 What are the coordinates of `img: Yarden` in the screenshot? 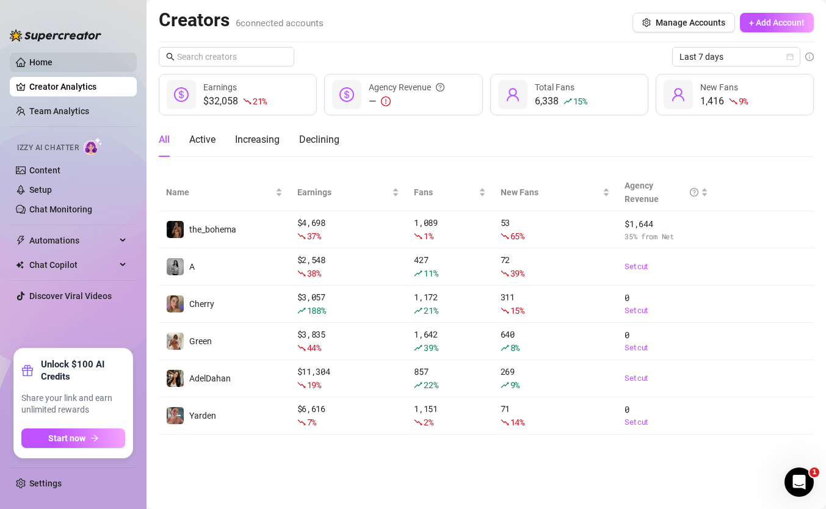 It's located at (175, 416).